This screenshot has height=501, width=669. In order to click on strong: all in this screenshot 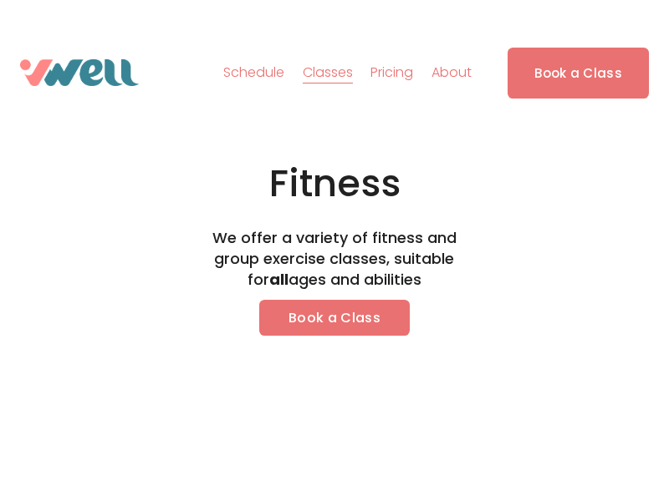, I will do `click(278, 279)`.